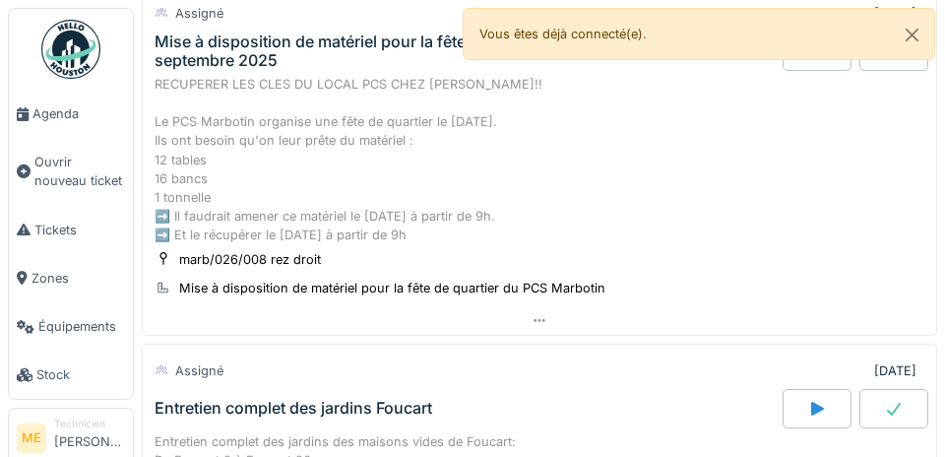 The height and width of the screenshot is (457, 945). What do you see at coordinates (467, 51) in the screenshot?
I see `div: Mise à disposition de matériel pour la fête de quartier du PCS Marbotin – 6 septembre 2025` at bounding box center [467, 51].